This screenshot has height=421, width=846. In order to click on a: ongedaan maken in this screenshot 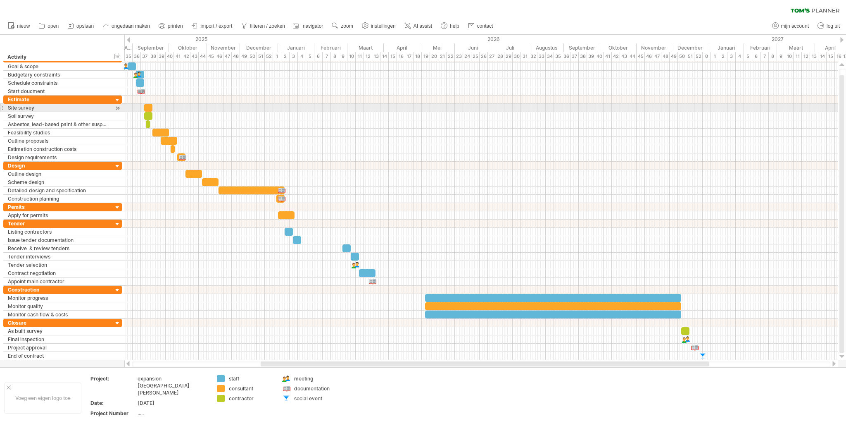, I will do `click(126, 26)`.